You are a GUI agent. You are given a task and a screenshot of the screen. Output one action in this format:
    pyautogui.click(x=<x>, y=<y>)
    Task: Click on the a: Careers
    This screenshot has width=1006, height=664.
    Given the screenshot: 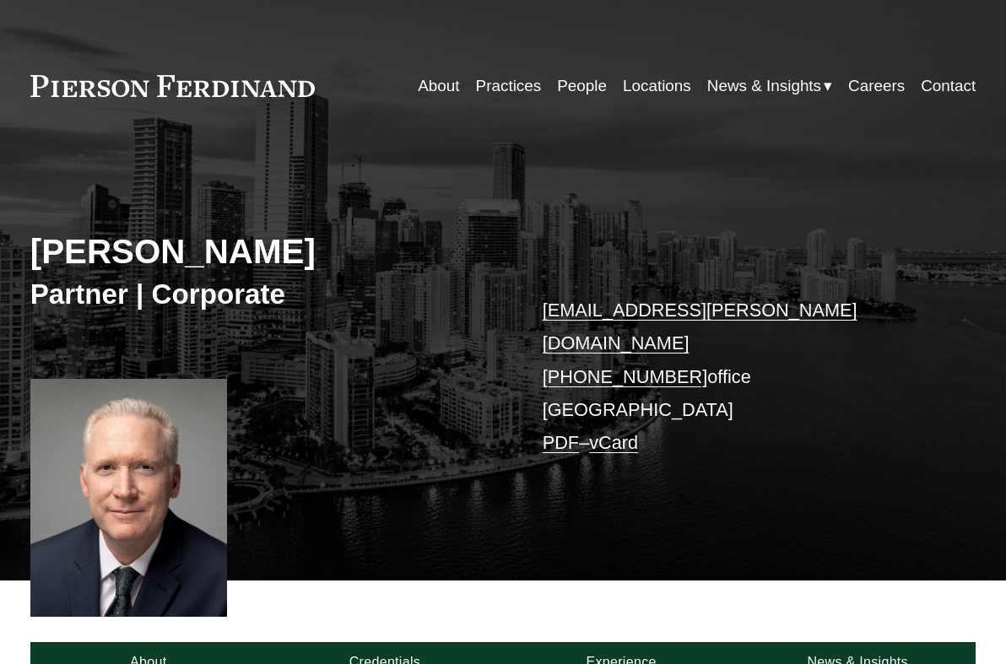 What is the action you would take?
    pyautogui.click(x=876, y=86)
    